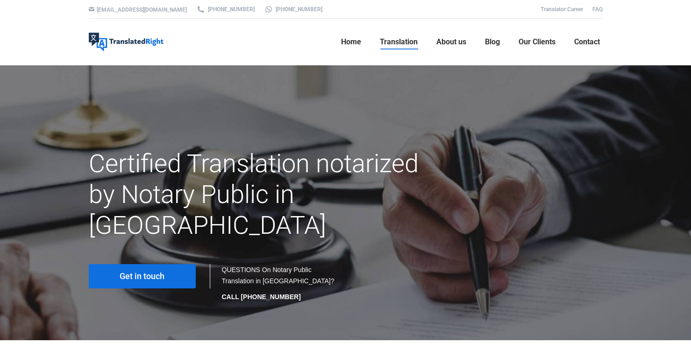 This screenshot has height=357, width=691. What do you see at coordinates (399, 42) in the screenshot?
I see `span: Translation` at bounding box center [399, 42].